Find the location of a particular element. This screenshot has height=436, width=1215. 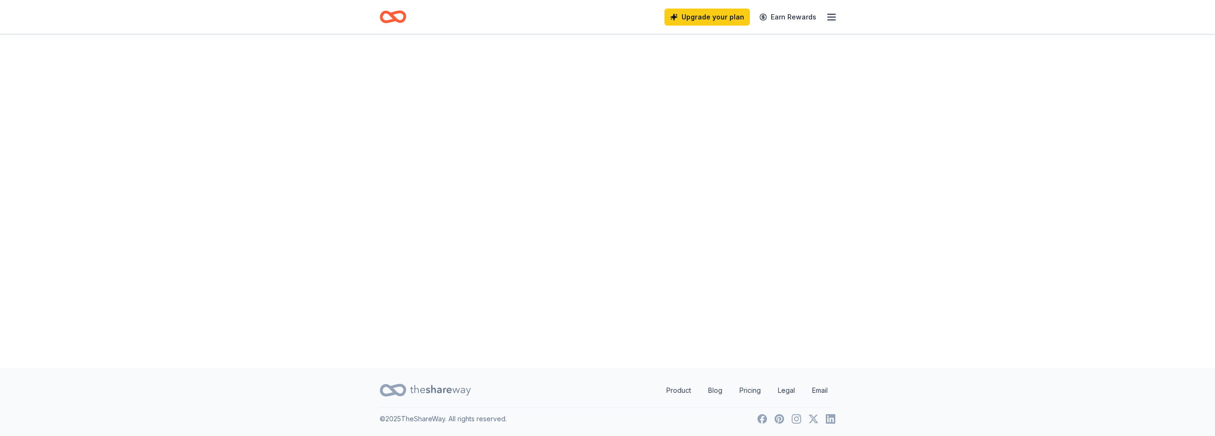

p: © 2025 TheShareWay. All rights reserved. is located at coordinates (443, 419).